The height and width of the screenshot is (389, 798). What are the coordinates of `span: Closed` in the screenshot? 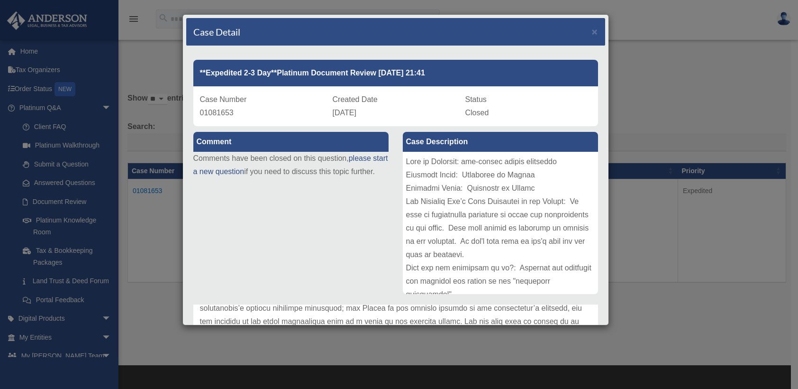 It's located at (477, 112).